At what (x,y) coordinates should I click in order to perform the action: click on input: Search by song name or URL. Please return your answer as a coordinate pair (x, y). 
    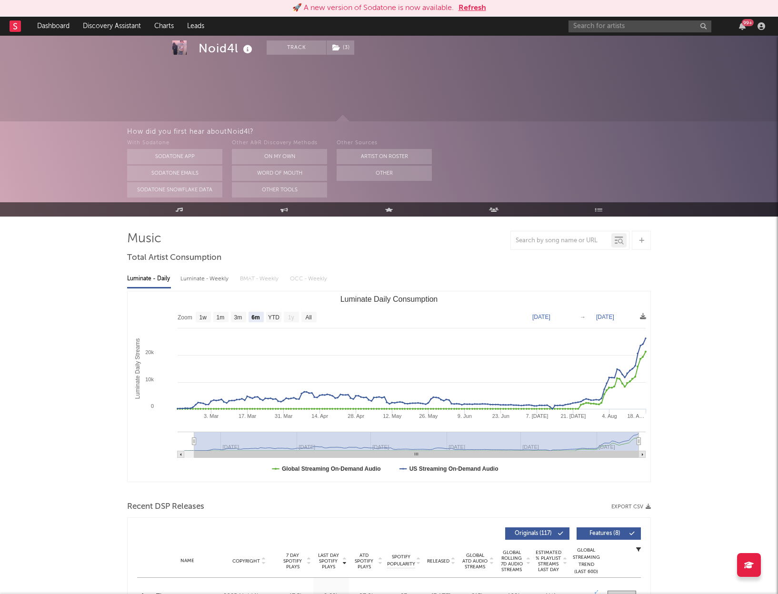
    Looking at the image, I should click on (561, 241).